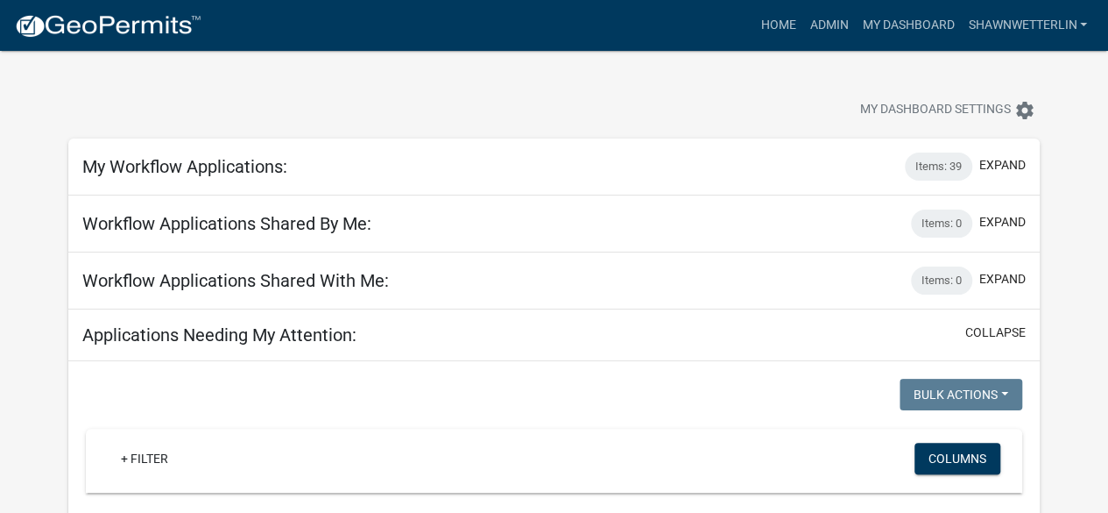  Describe the element at coordinates (936, 110) in the screenshot. I see `span: My Dashboard Settings` at that location.